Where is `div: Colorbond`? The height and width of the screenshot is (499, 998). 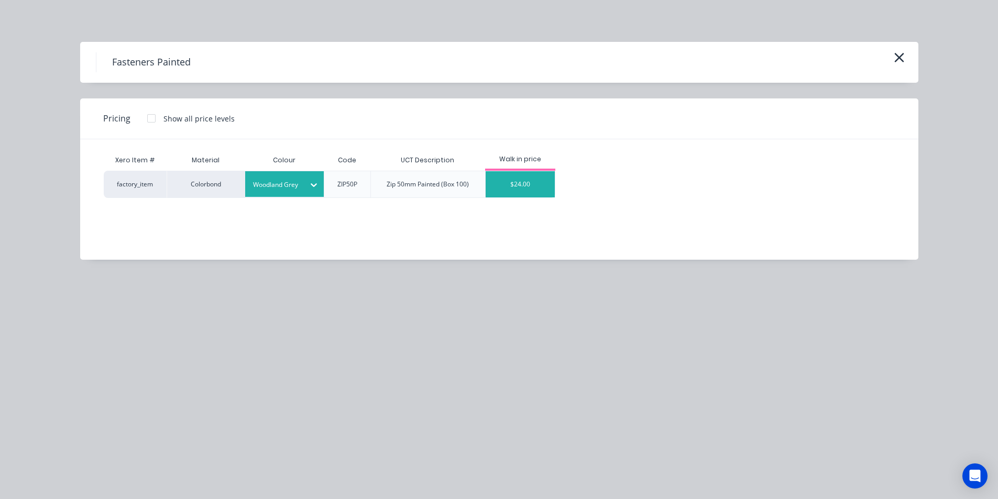 div: Colorbond is located at coordinates (206, 184).